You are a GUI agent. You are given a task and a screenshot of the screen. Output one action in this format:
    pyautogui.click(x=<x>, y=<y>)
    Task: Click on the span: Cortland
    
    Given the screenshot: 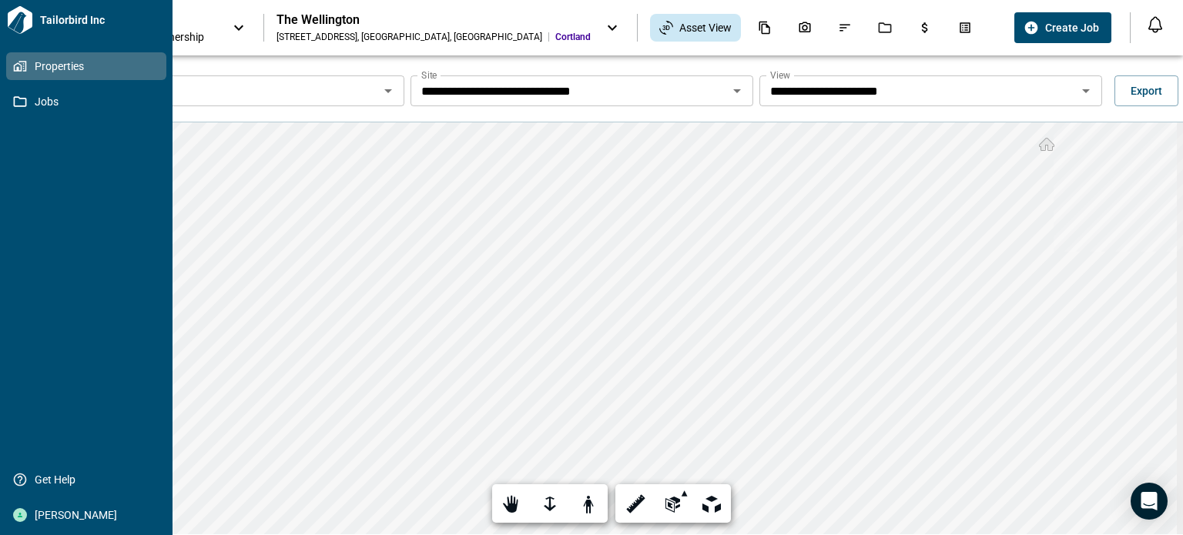 What is the action you would take?
    pyautogui.click(x=573, y=37)
    